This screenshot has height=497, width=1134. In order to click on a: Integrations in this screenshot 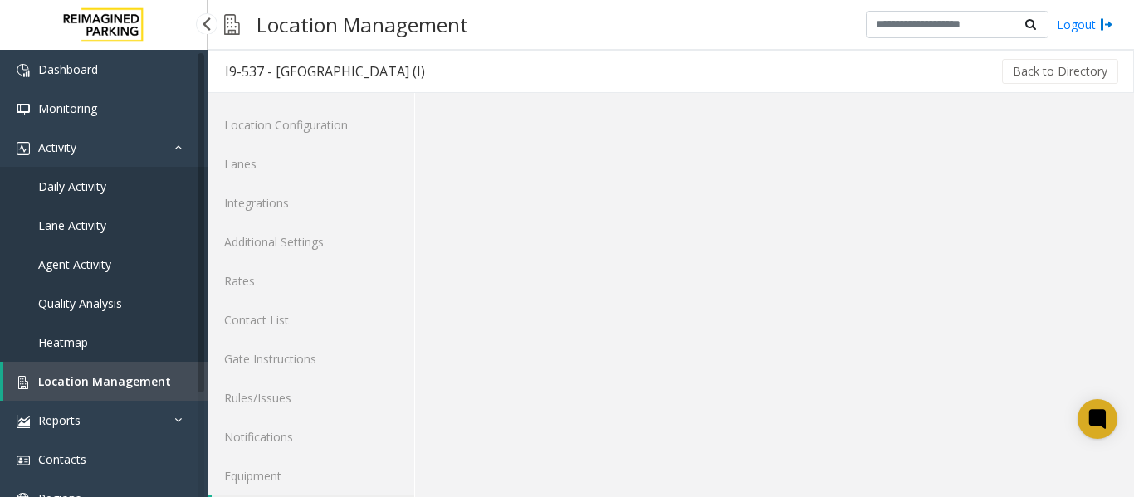, I will do `click(311, 203)`.